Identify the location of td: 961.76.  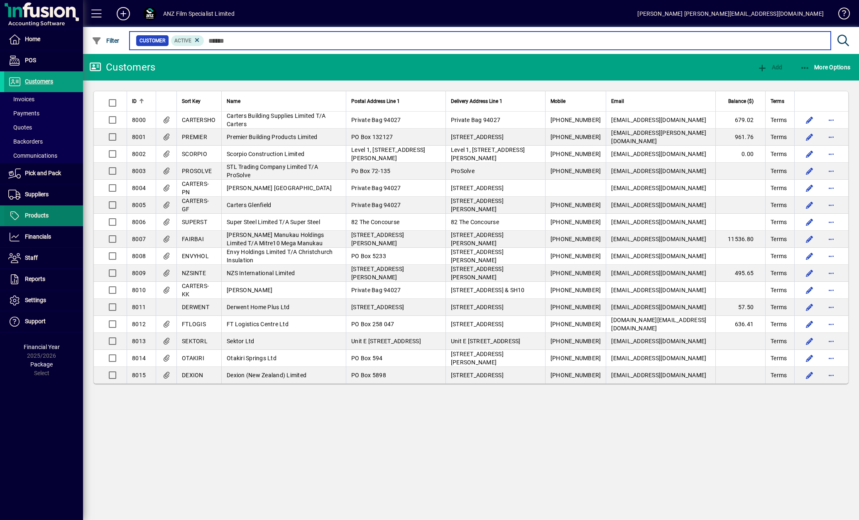
(740, 137).